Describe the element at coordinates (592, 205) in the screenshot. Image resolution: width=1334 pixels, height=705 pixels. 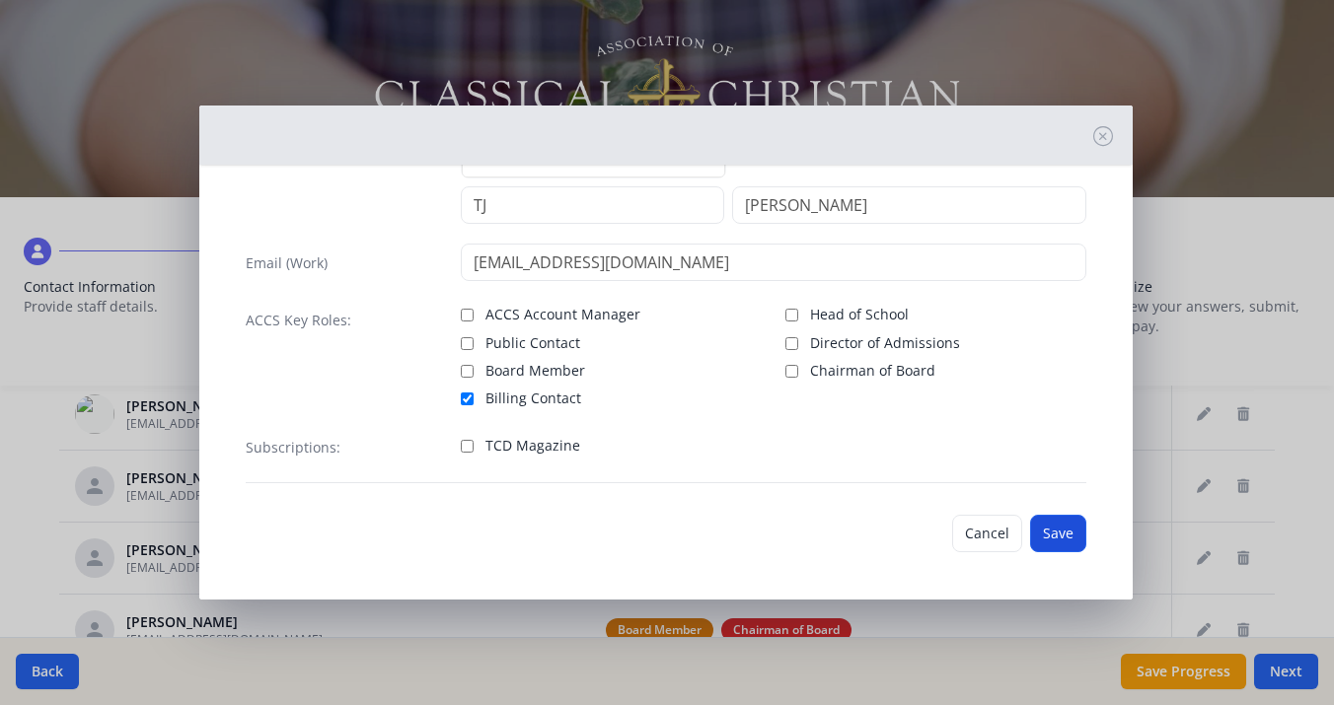
I see `input: First Name` at that location.